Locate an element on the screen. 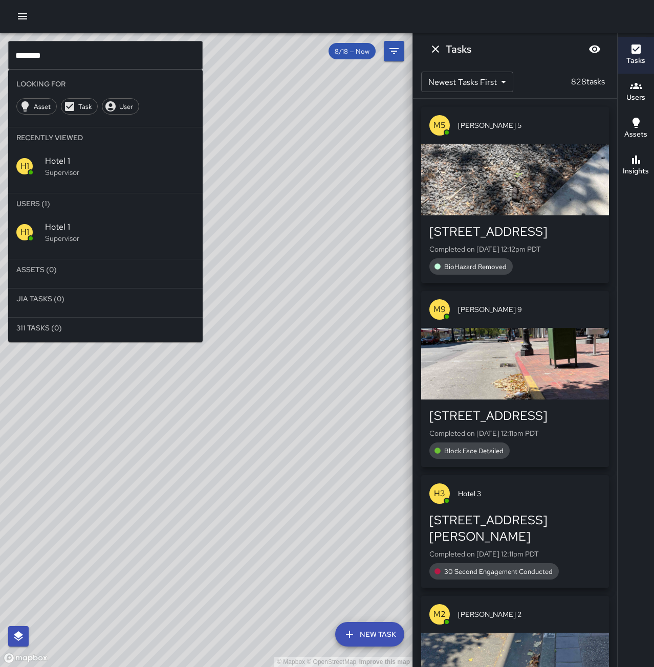  span: 30 Second Engagement Conducted is located at coordinates (498, 572).